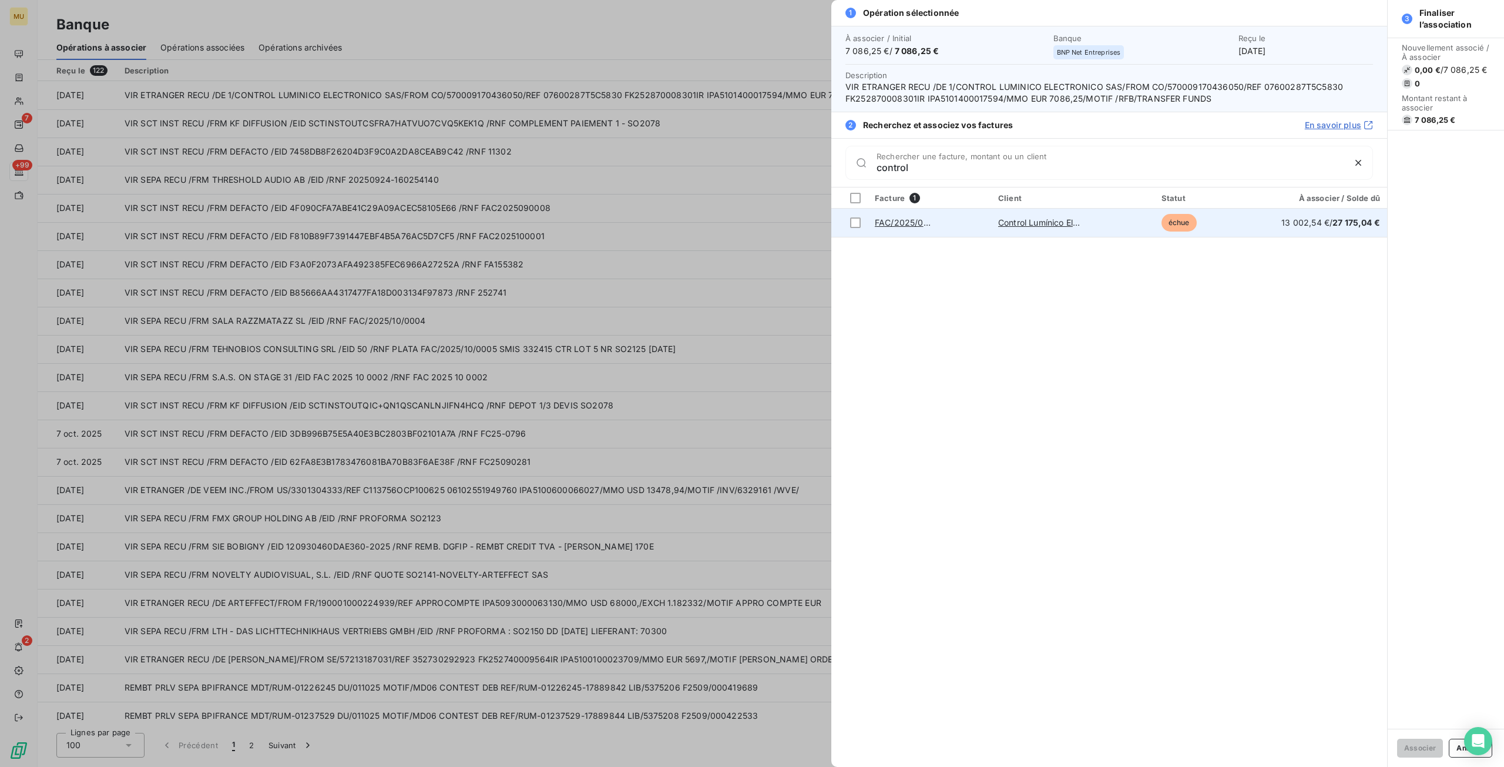  Describe the element at coordinates (1088, 52) in the screenshot. I see `span: BNP Net Entreprises` at that location.